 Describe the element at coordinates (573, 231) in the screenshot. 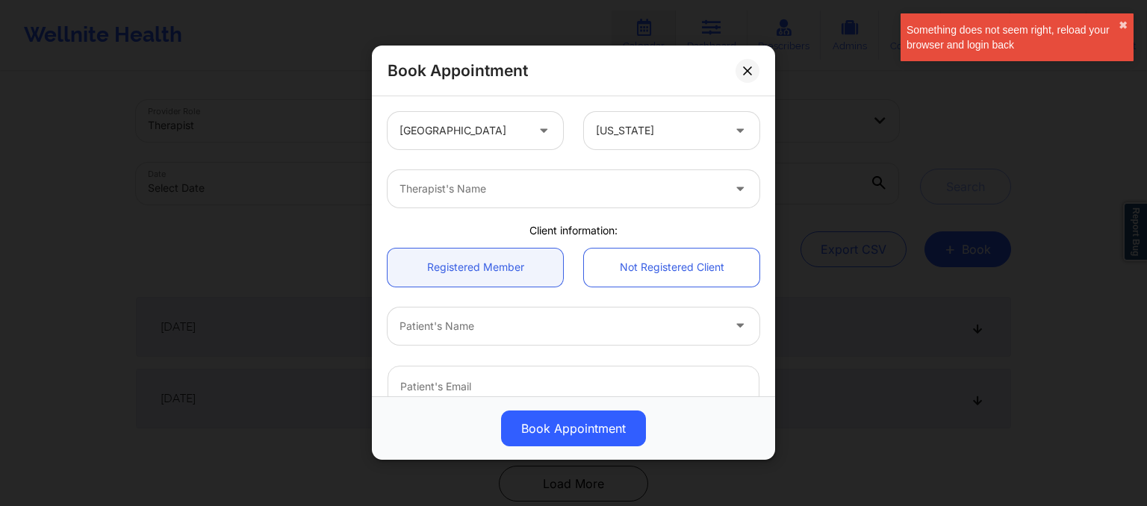

I see `div: Client information:` at that location.